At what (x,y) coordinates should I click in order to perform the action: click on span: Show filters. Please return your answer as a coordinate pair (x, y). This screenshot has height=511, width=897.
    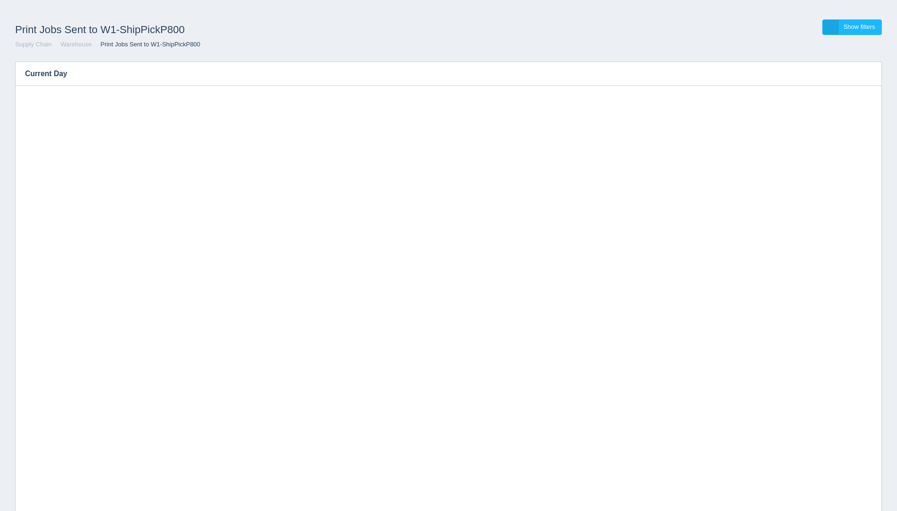
    Looking at the image, I should click on (859, 26).